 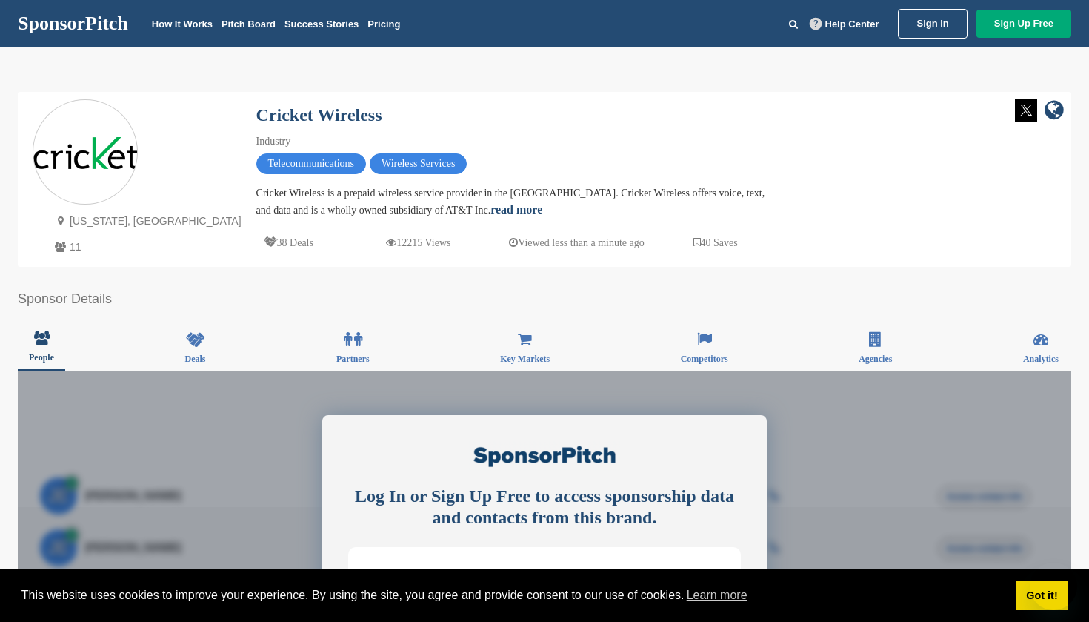 I want to click on h2: Sponsor Details, so click(x=545, y=299).